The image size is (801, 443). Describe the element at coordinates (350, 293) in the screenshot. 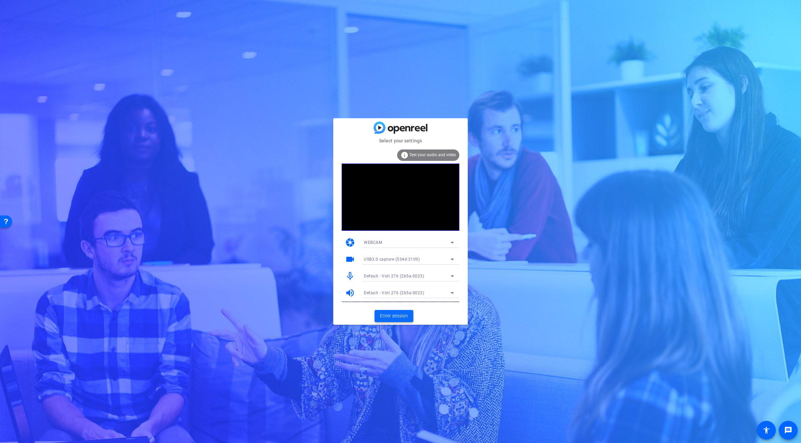

I see `mat-icon: volume_up` at that location.